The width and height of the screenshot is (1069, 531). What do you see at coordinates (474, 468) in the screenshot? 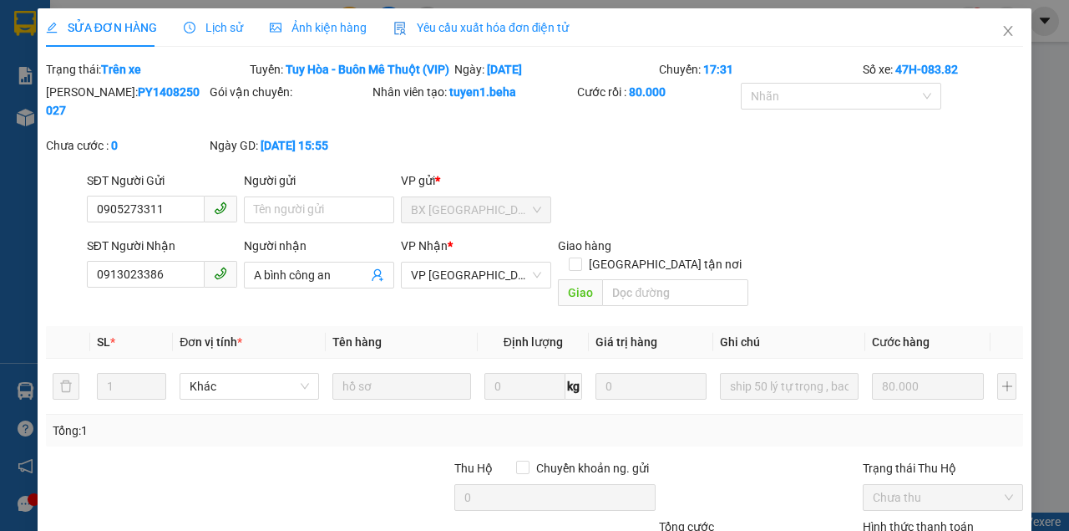
I see `span: Thu Hộ` at bounding box center [474, 468].